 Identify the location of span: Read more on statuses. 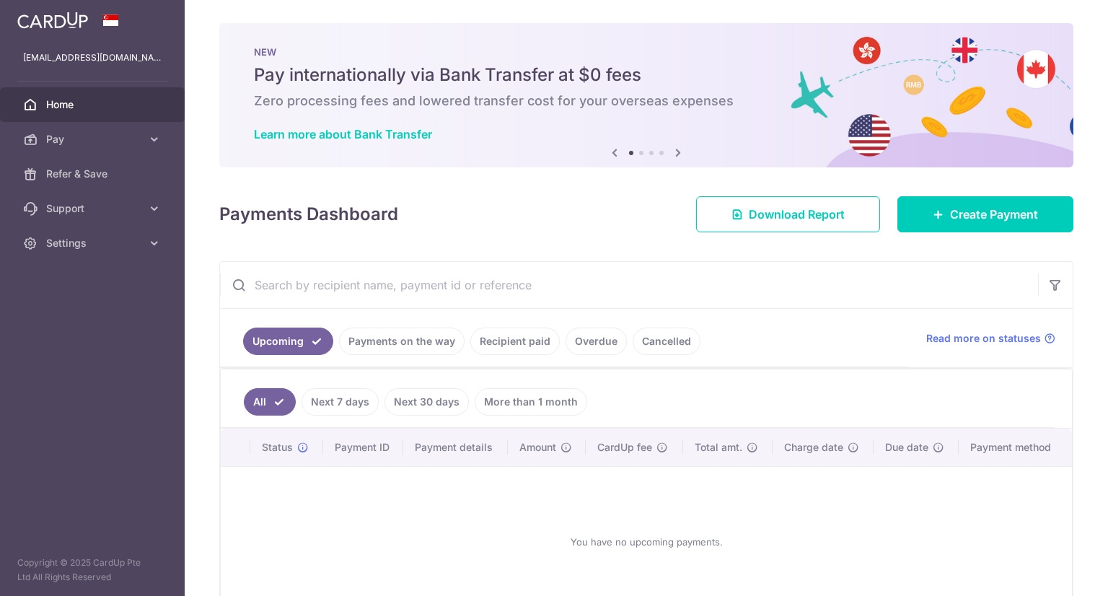
(984, 338).